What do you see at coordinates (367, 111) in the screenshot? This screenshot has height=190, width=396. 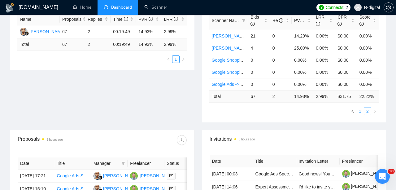 I see `a: 2` at bounding box center [367, 111].